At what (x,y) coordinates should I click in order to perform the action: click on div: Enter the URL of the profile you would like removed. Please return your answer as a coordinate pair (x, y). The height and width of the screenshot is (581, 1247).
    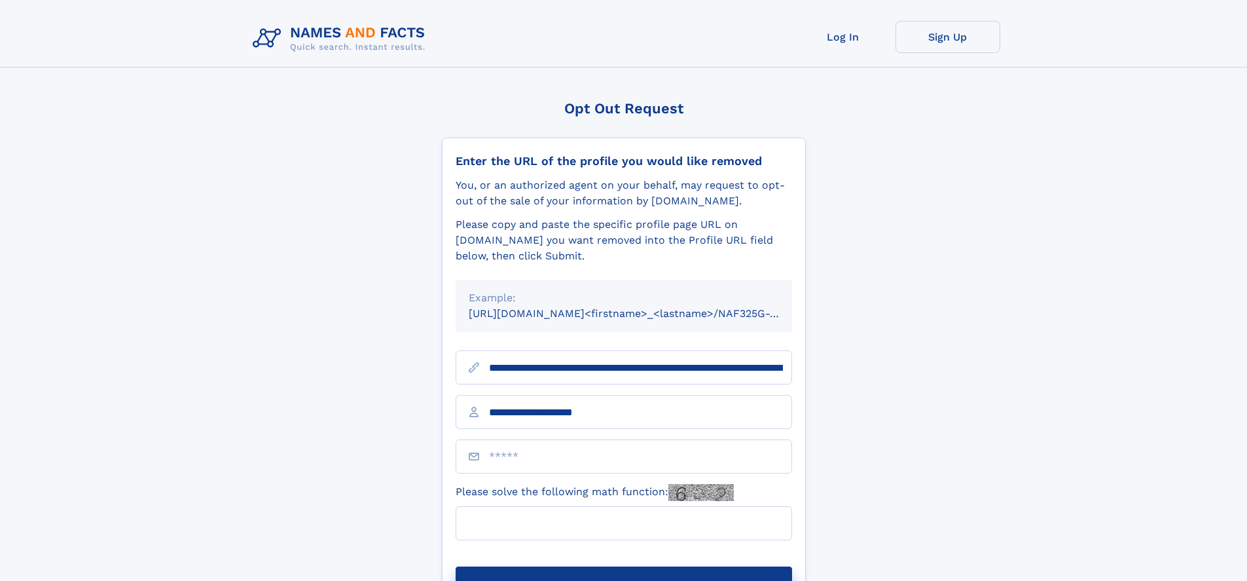
    Looking at the image, I should click on (624, 161).